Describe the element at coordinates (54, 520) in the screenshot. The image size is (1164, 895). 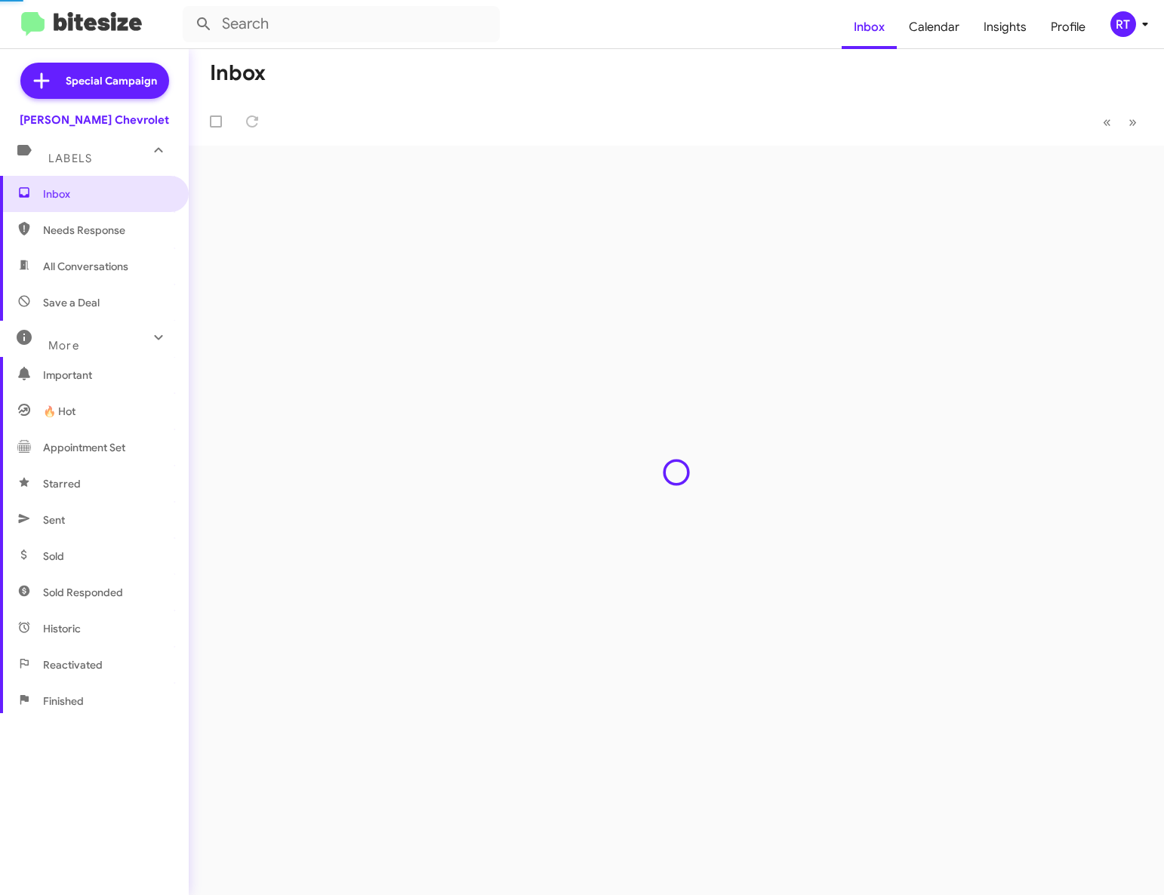
I see `span: Sent` at that location.